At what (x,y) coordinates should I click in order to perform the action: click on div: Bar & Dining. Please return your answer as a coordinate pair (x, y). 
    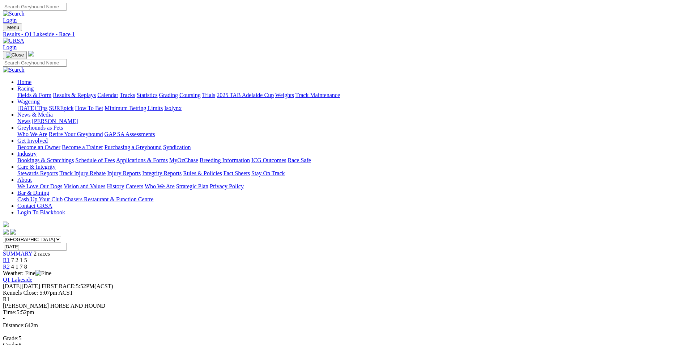
    Looking at the image, I should click on (351, 199).